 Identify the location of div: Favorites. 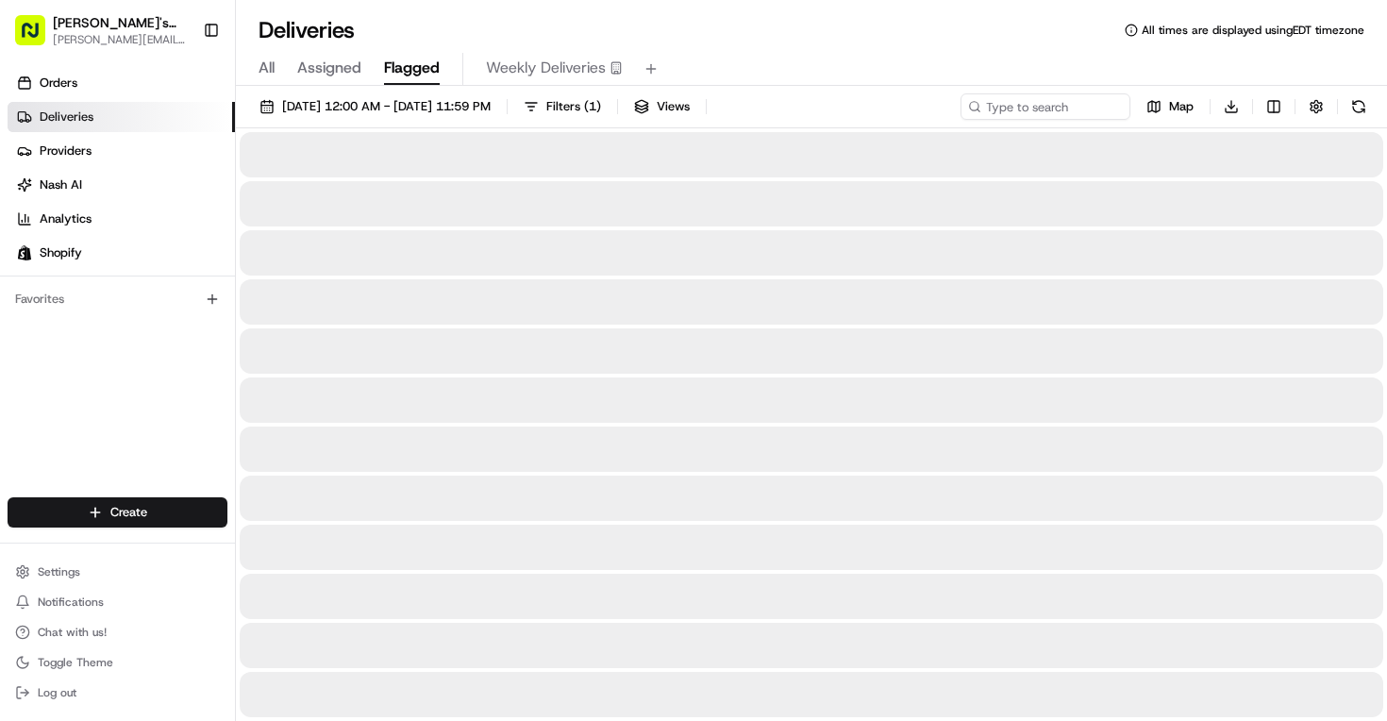
(117, 299).